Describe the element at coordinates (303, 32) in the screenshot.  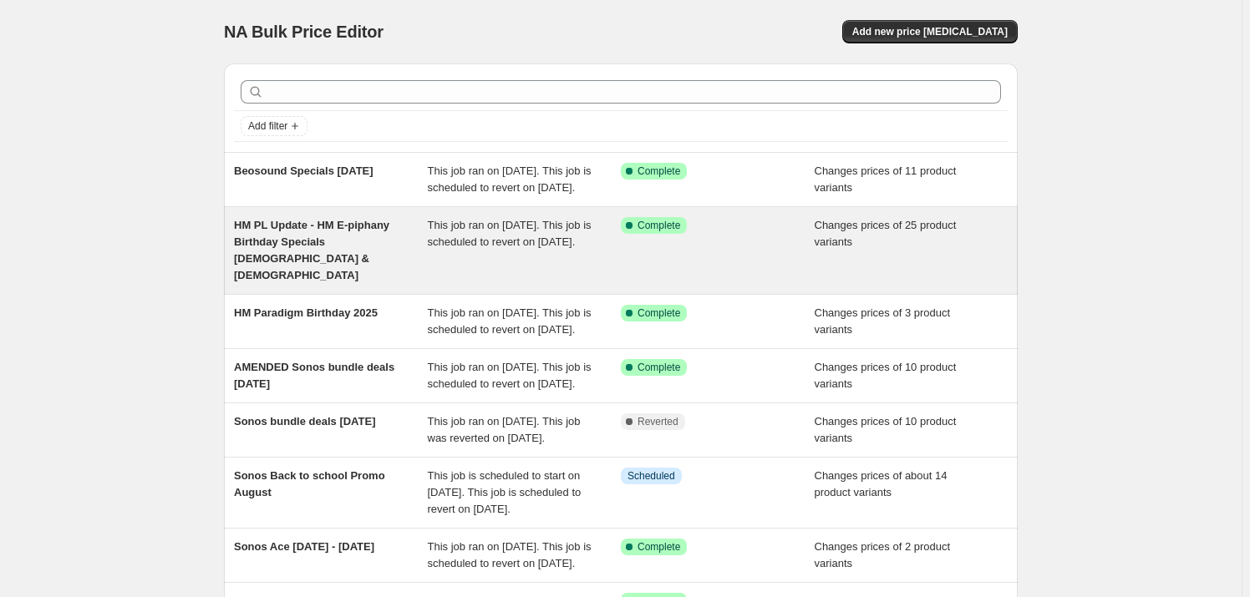
I see `span: NA Bulk Price Editor` at that location.